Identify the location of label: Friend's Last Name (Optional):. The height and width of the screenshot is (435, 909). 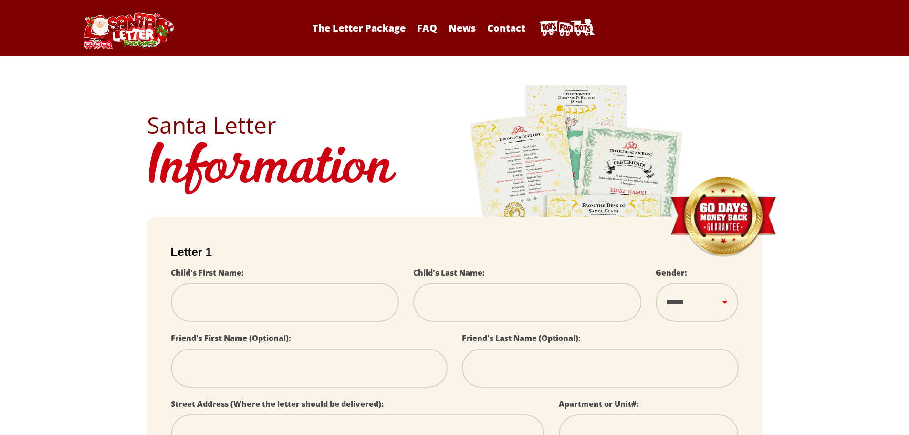
(521, 338).